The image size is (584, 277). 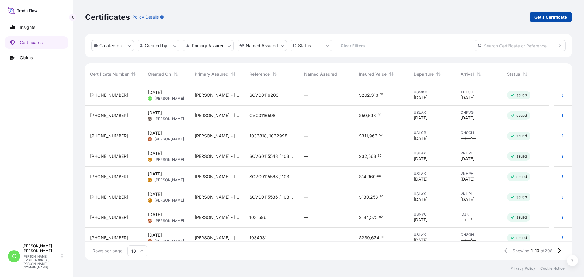 I want to click on span: SCVG0115536 / 1032416, so click(x=272, y=197).